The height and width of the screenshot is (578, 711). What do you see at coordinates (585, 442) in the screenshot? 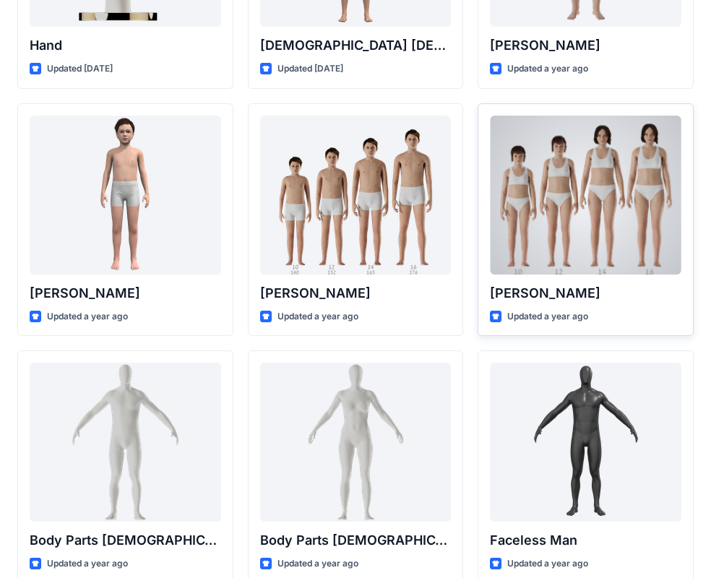
I see `a: Faceless Man` at bounding box center [585, 442].